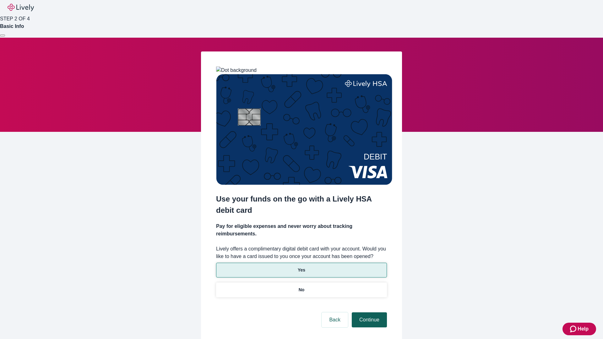 Image resolution: width=603 pixels, height=339 pixels. What do you see at coordinates (335, 320) in the screenshot?
I see `button: Back` at bounding box center [335, 320].